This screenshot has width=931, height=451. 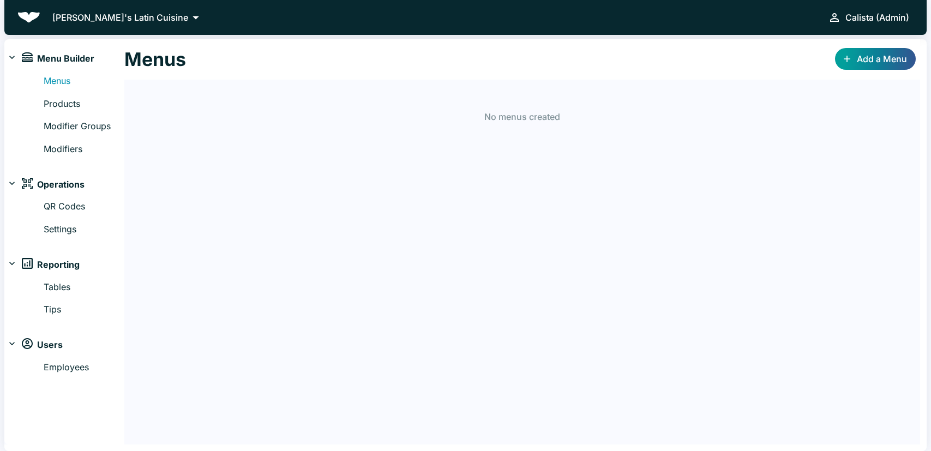 What do you see at coordinates (522, 117) in the screenshot?
I see `p: No menus created` at bounding box center [522, 117].